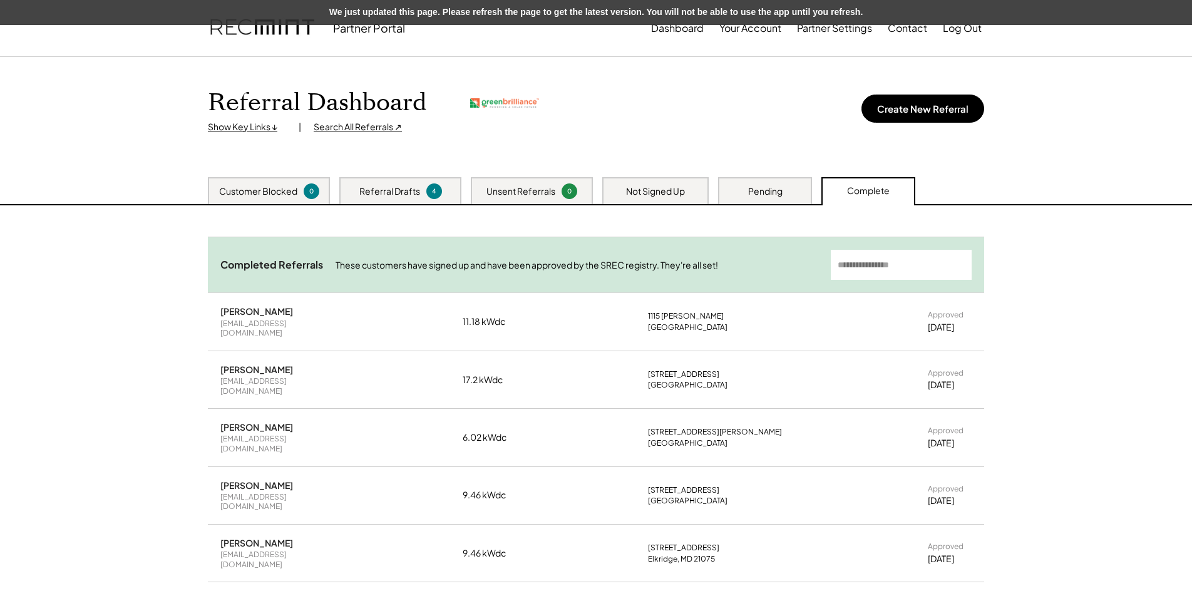  I want to click on div: Partner Portal, so click(369, 28).